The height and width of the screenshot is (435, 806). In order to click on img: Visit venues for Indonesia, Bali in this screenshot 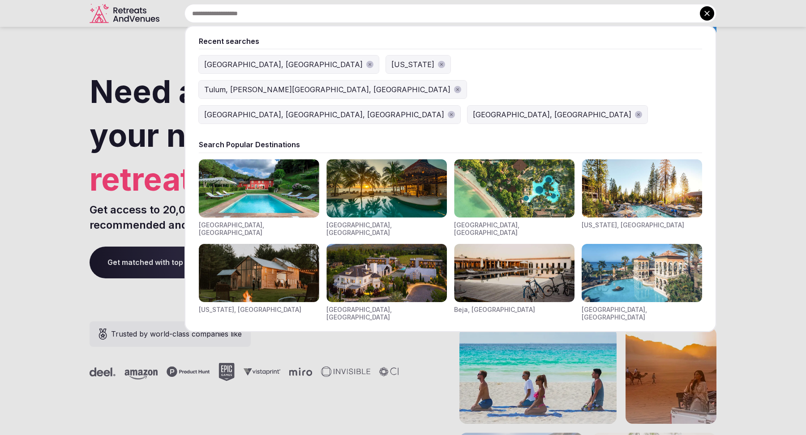, I will do `click(514, 189)`.